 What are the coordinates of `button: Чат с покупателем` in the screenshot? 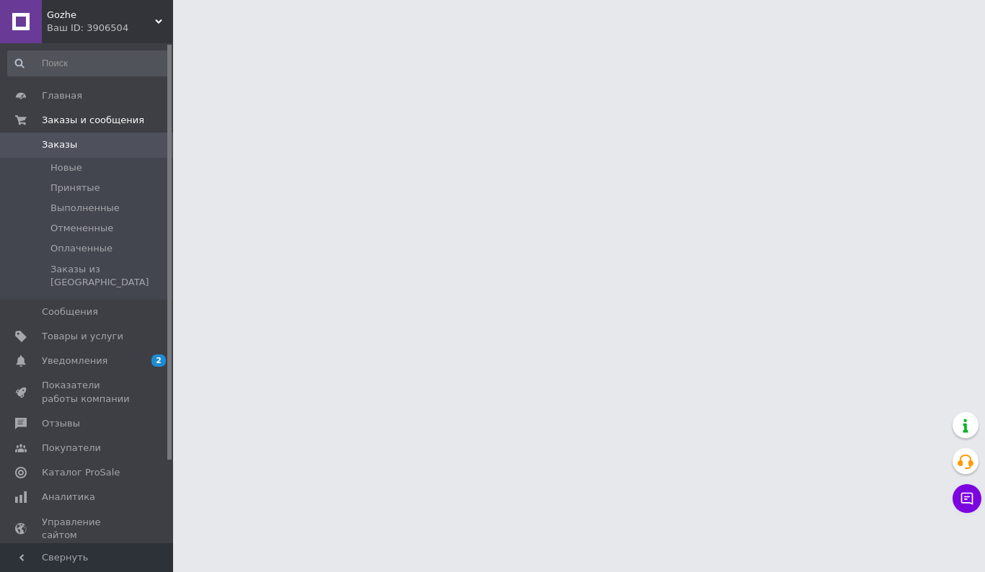 It's located at (967, 499).